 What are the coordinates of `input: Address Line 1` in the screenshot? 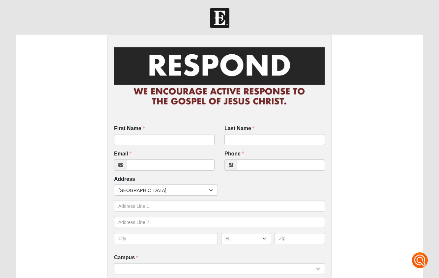 It's located at (219, 206).